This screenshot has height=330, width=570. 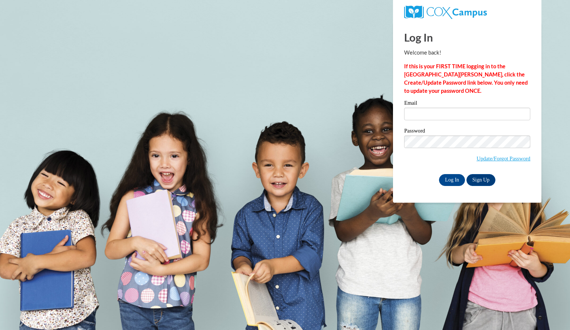 What do you see at coordinates (467, 104) in the screenshot?
I see `label: Email` at bounding box center [467, 104].